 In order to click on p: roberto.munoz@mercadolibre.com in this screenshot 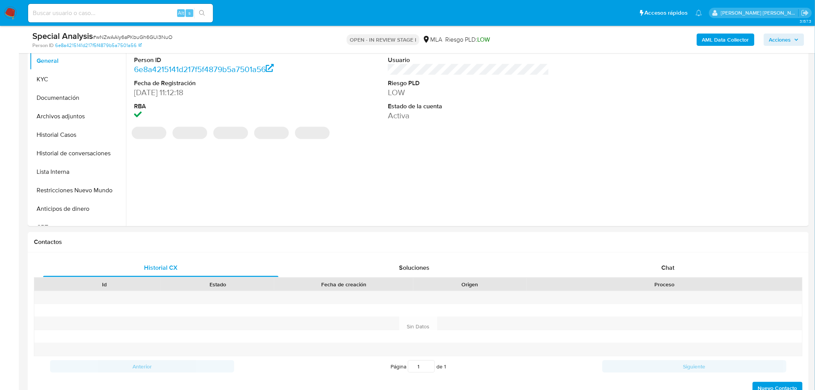, I will do `click(760, 13)`.